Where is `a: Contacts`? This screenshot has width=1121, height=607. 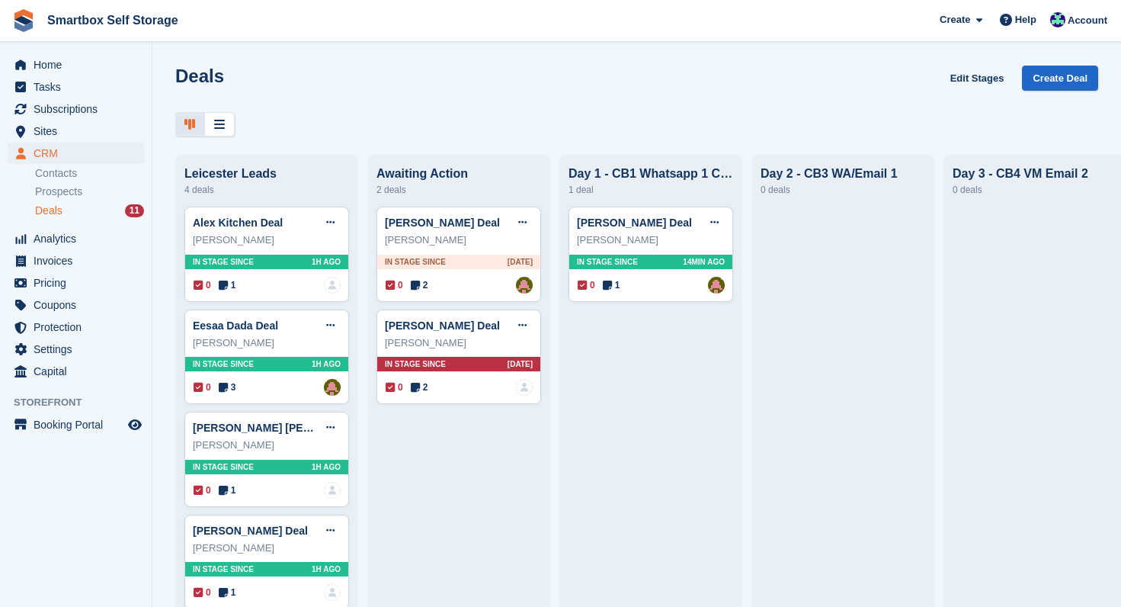 a: Contacts is located at coordinates (89, 173).